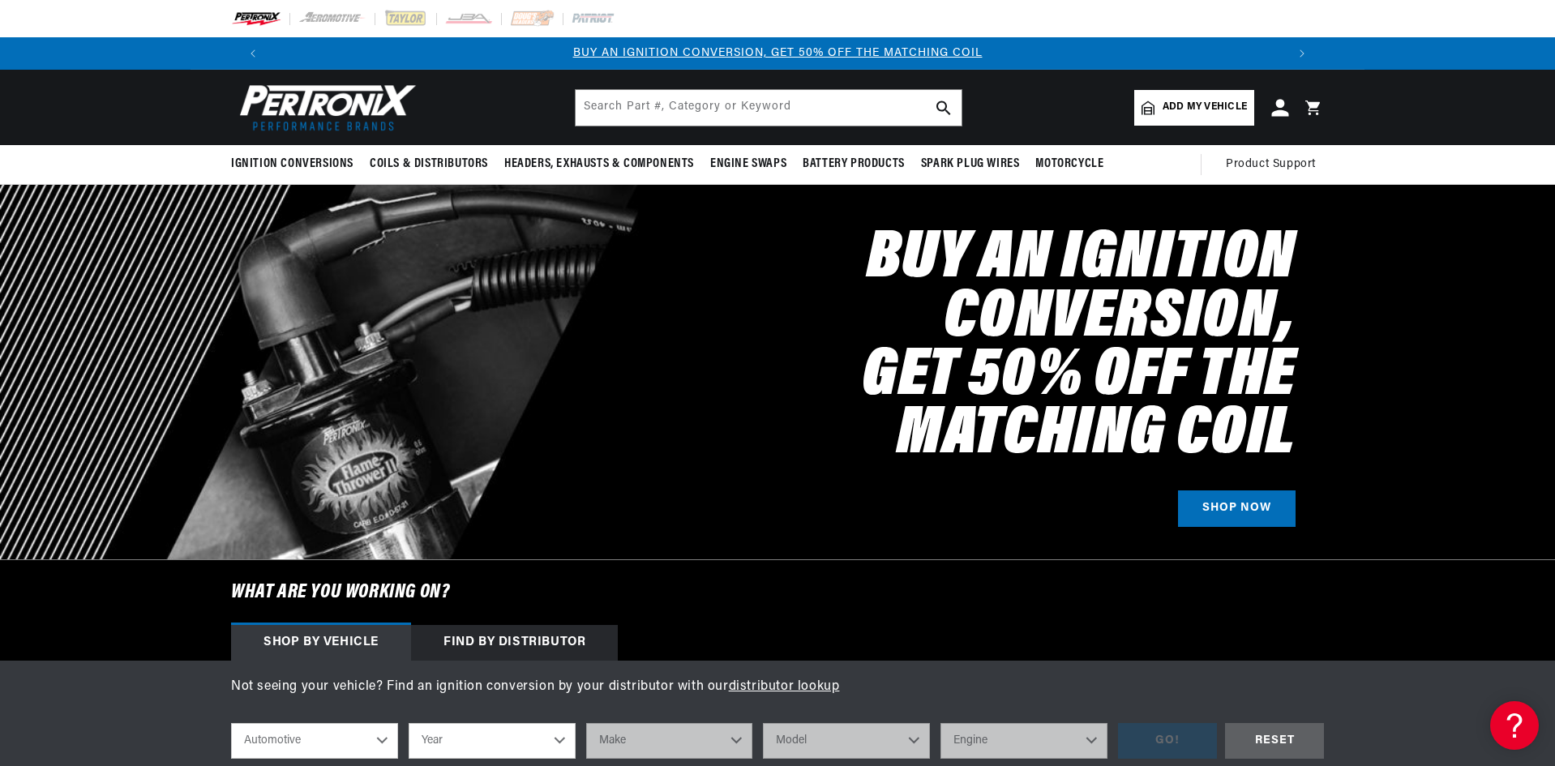 This screenshot has width=1555, height=766. Describe the element at coordinates (1271, 165) in the screenshot. I see `span: Product Support` at that location.